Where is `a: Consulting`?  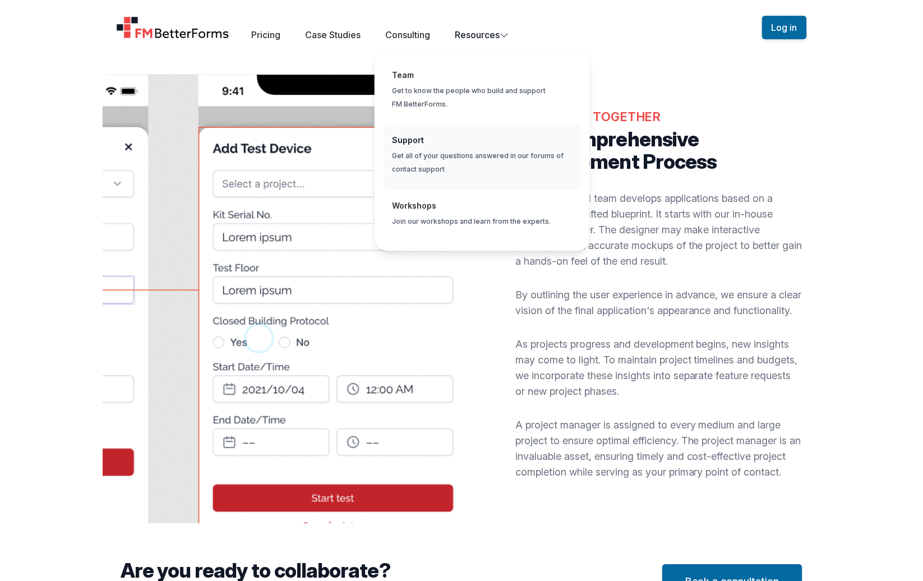
a: Consulting is located at coordinates (408, 35).